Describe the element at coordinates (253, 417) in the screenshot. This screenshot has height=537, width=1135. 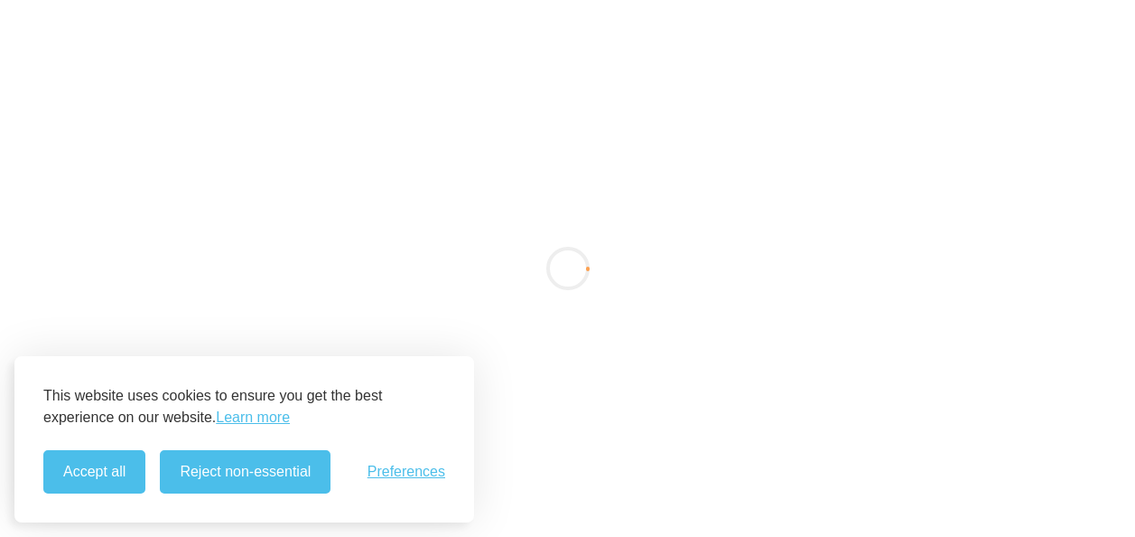
I see `a: Learn more` at that location.